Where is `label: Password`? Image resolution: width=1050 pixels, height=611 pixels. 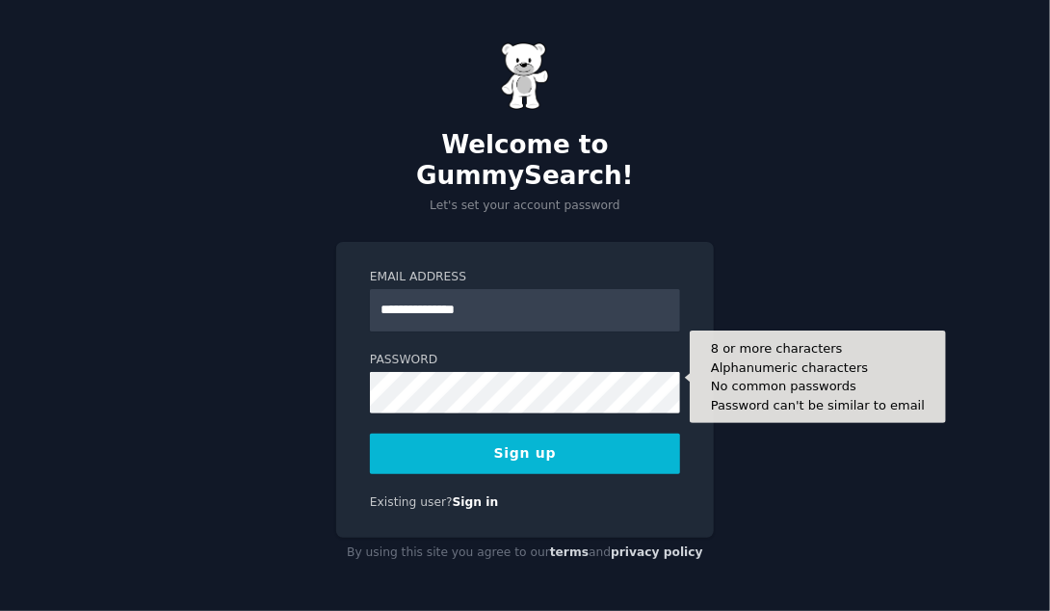 label: Password is located at coordinates (525, 360).